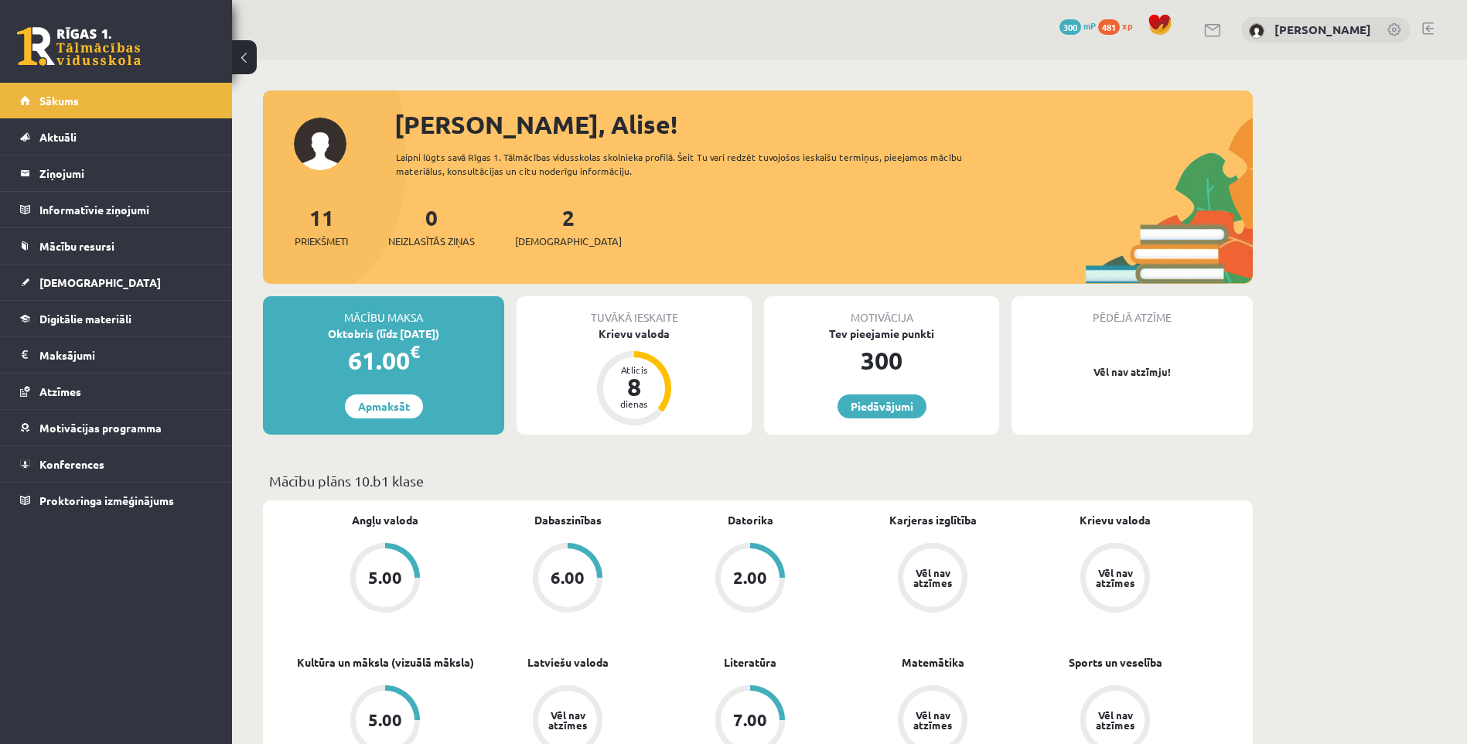 Image resolution: width=1467 pixels, height=744 pixels. I want to click on div: Motivācija, so click(882, 311).